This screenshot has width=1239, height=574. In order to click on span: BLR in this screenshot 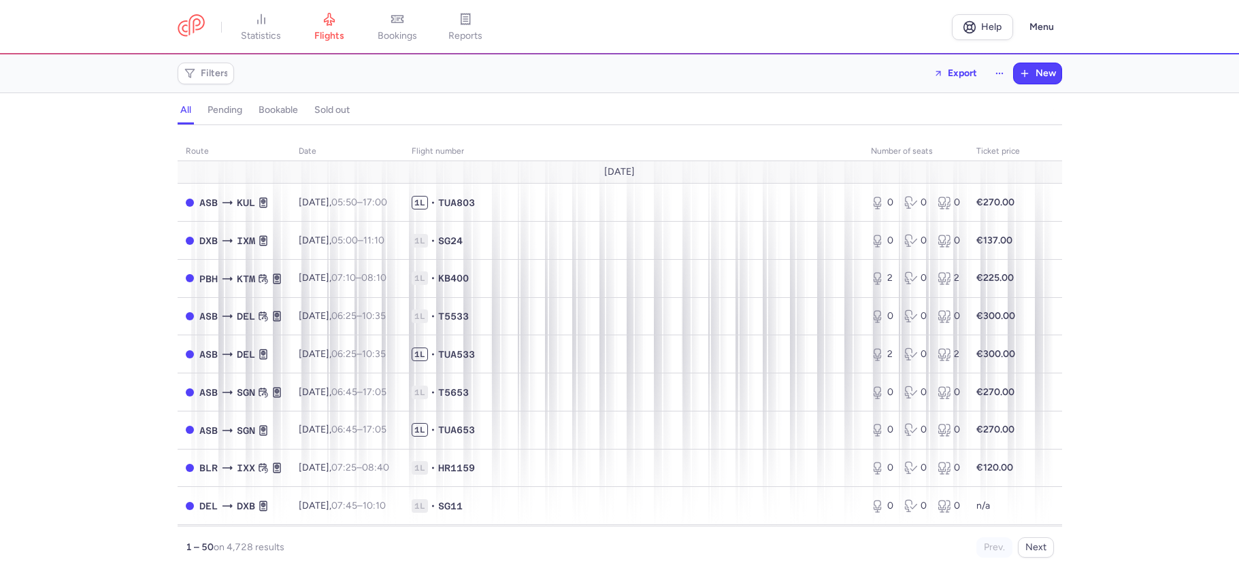, I will do `click(208, 468)`.